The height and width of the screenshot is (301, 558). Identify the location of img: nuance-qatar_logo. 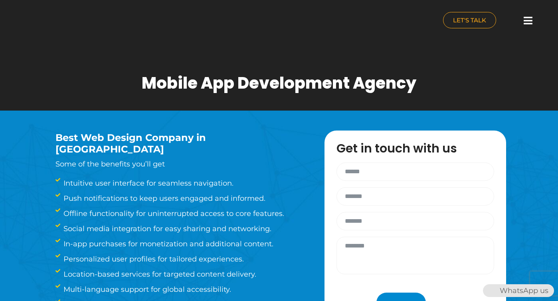
(38, 21).